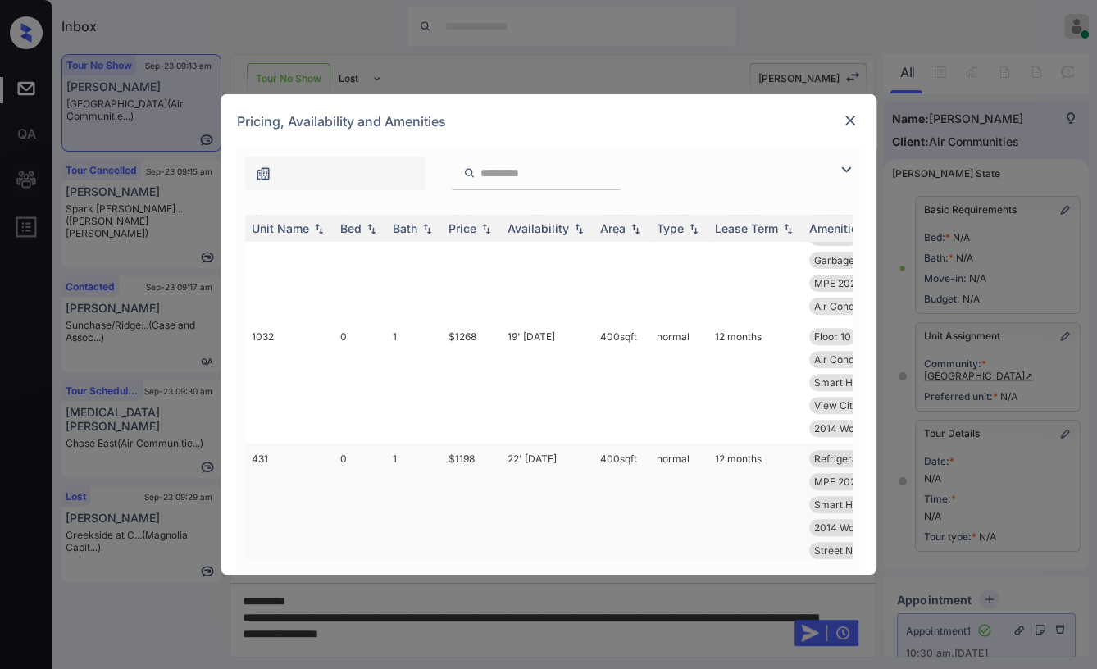 Image resolution: width=1097 pixels, height=669 pixels. What do you see at coordinates (471, 260) in the screenshot?
I see `td: $1158` at bounding box center [471, 260].